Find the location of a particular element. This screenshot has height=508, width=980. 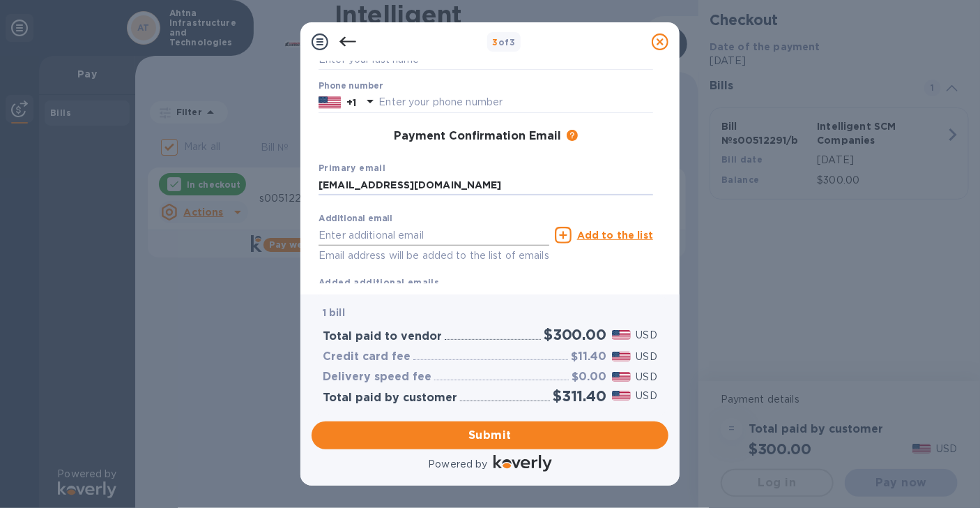

img: US is located at coordinates (330, 102).